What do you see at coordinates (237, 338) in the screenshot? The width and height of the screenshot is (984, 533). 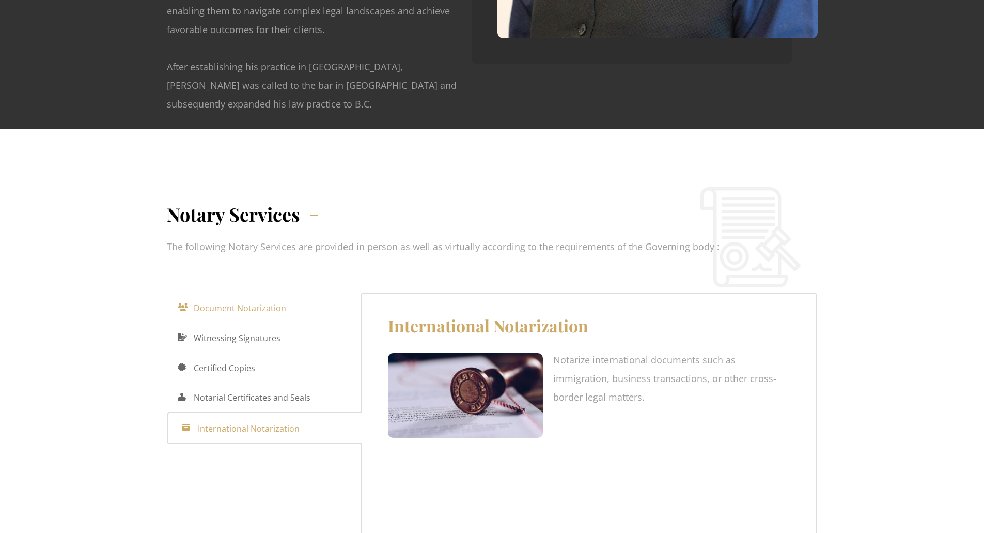 I see `span: Witnessing Signatures` at bounding box center [237, 338].